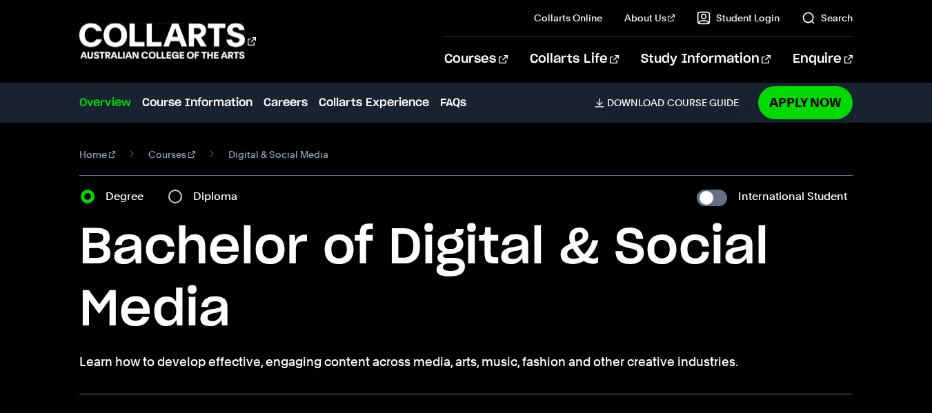 Image resolution: width=932 pixels, height=413 pixels. Describe the element at coordinates (672, 103) in the screenshot. I see `a: DownloadCourse Guide` at that location.